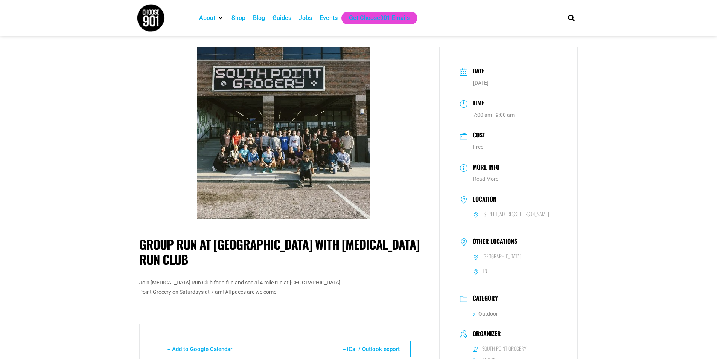  Describe the element at coordinates (200, 349) in the screenshot. I see `a: + Add to Google Calendar` at that location.